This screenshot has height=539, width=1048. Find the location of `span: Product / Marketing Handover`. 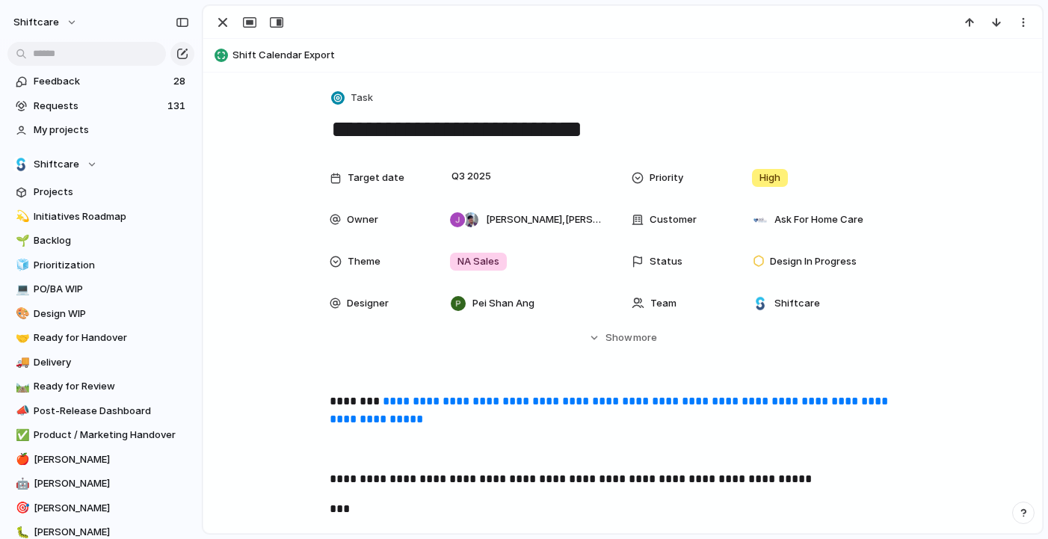

span: Product / Marketing Handover is located at coordinates (111, 435).